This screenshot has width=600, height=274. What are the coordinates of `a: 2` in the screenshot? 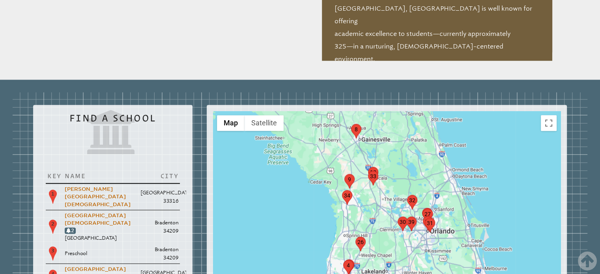 It's located at (70, 230).